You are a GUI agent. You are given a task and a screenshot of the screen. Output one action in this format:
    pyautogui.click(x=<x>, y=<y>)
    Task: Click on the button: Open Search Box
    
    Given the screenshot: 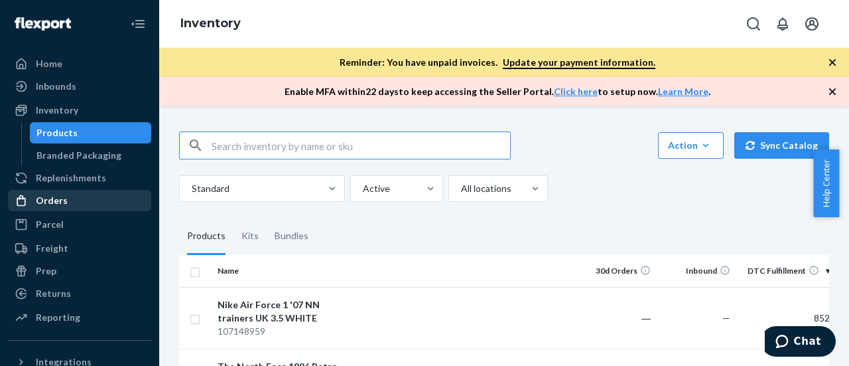 What is the action you would take?
    pyautogui.click(x=754, y=24)
    